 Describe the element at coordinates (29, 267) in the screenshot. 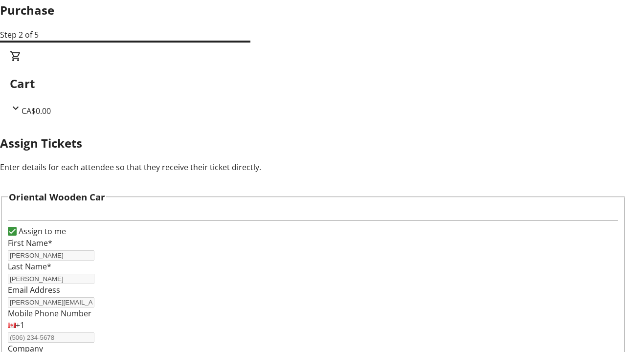

I see `label: Last Name*` at that location.